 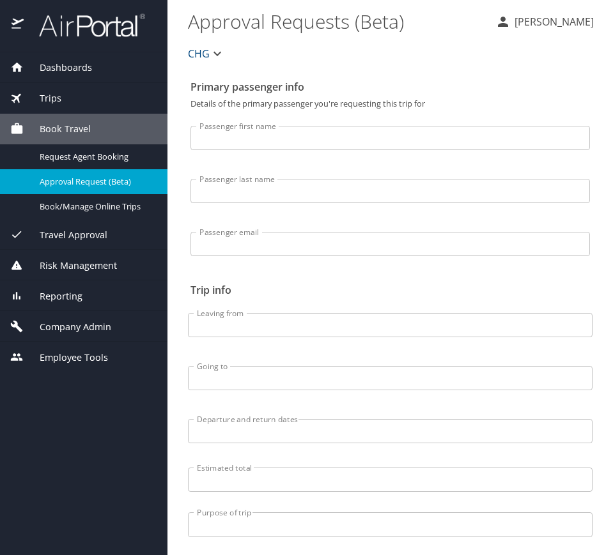 What do you see at coordinates (66, 358) in the screenshot?
I see `span: Employee Tools` at bounding box center [66, 358].